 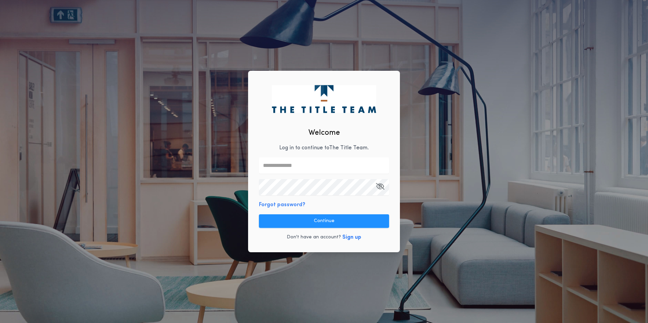 What do you see at coordinates (314, 238) in the screenshot?
I see `p: Don't have an account?` at bounding box center [314, 238].